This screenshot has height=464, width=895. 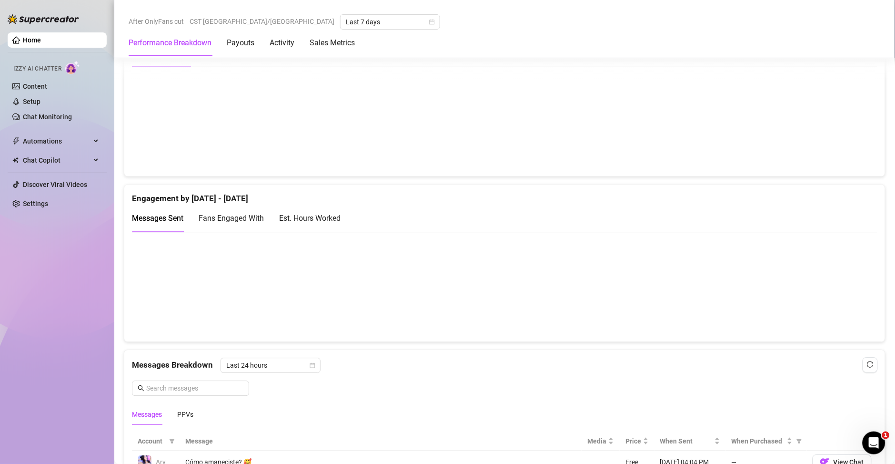 I want to click on div: Est. Hours Worked, so click(x=310, y=218).